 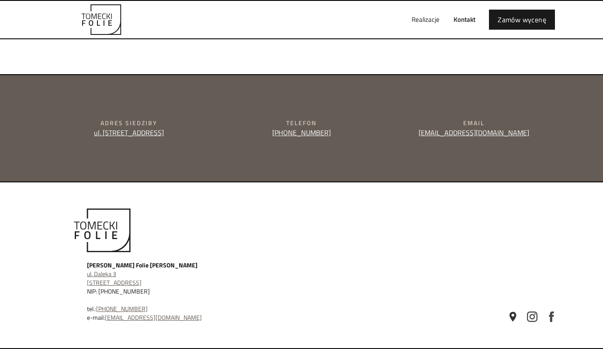 I want to click on a: Realizacje, so click(x=425, y=20).